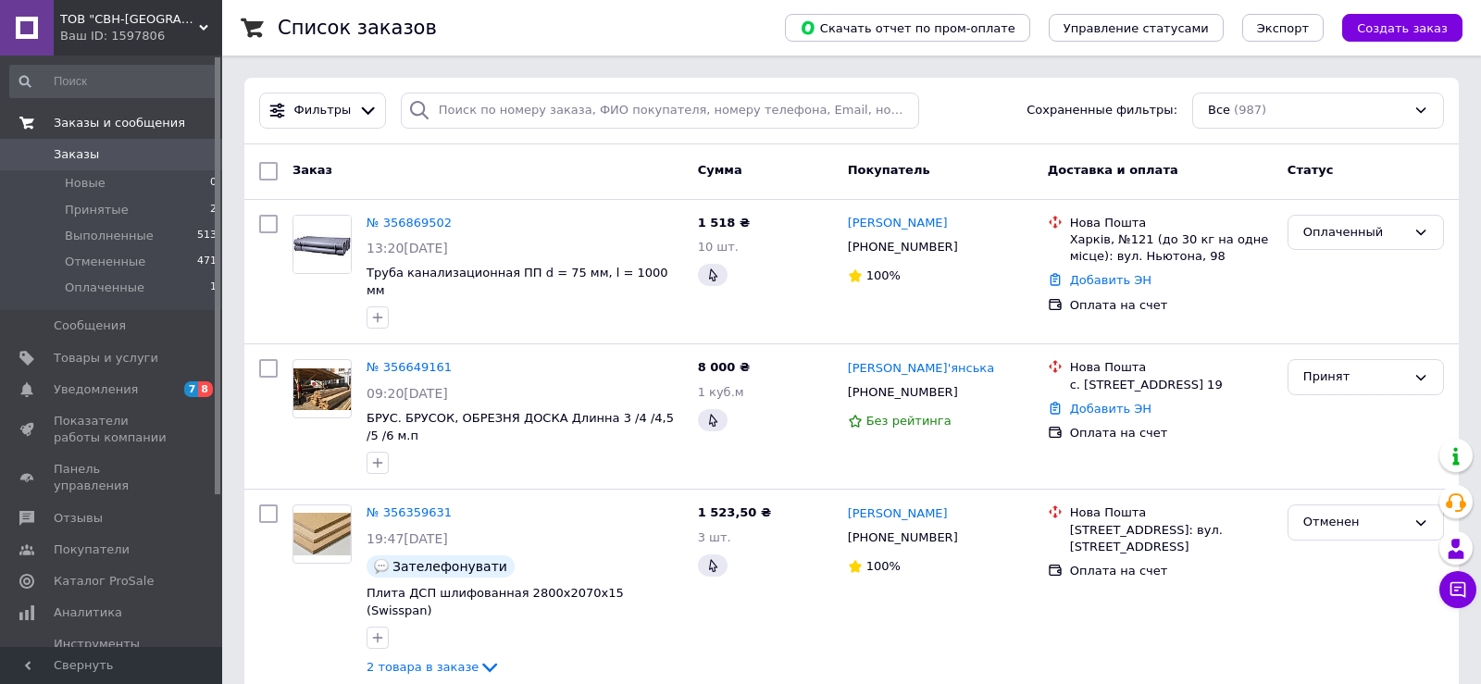 The height and width of the screenshot is (684, 1481). Describe the element at coordinates (357, 28) in the screenshot. I see `h1: Список заказов` at that location.